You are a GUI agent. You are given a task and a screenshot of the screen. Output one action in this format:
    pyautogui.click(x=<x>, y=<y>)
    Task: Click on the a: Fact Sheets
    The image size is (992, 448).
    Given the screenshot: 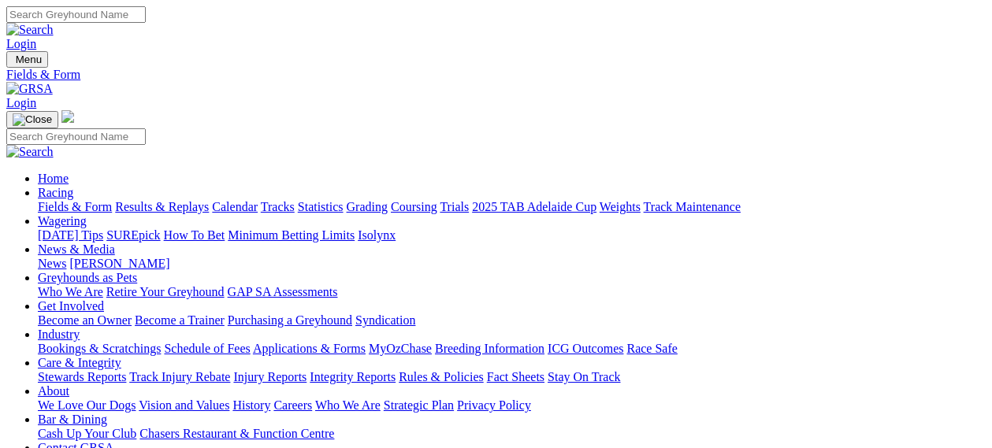 What is the action you would take?
    pyautogui.click(x=515, y=377)
    